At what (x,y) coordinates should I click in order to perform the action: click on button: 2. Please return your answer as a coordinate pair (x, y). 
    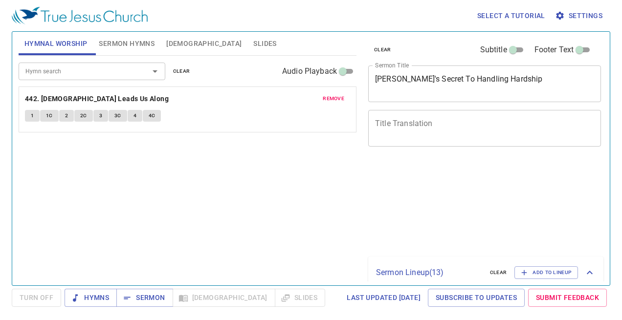
    Looking at the image, I should click on (66, 116).